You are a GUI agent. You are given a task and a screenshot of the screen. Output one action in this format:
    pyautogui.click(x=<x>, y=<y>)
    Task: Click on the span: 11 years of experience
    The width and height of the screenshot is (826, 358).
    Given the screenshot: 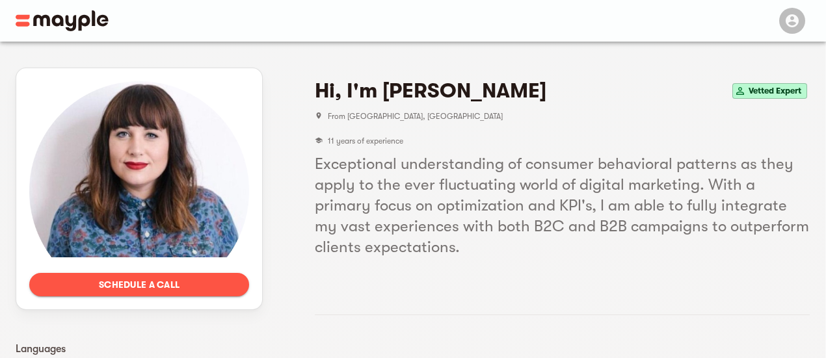 What is the action you would take?
    pyautogui.click(x=366, y=141)
    